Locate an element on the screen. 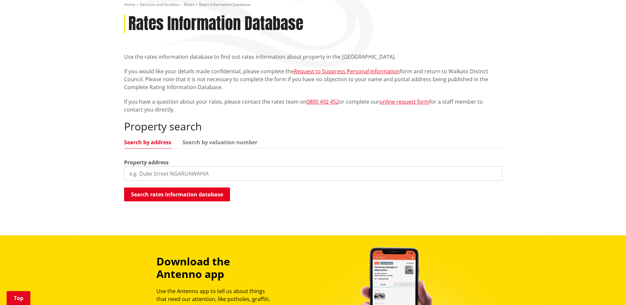 The width and height of the screenshot is (626, 305). nav: breadcrumb is located at coordinates (313, 5).